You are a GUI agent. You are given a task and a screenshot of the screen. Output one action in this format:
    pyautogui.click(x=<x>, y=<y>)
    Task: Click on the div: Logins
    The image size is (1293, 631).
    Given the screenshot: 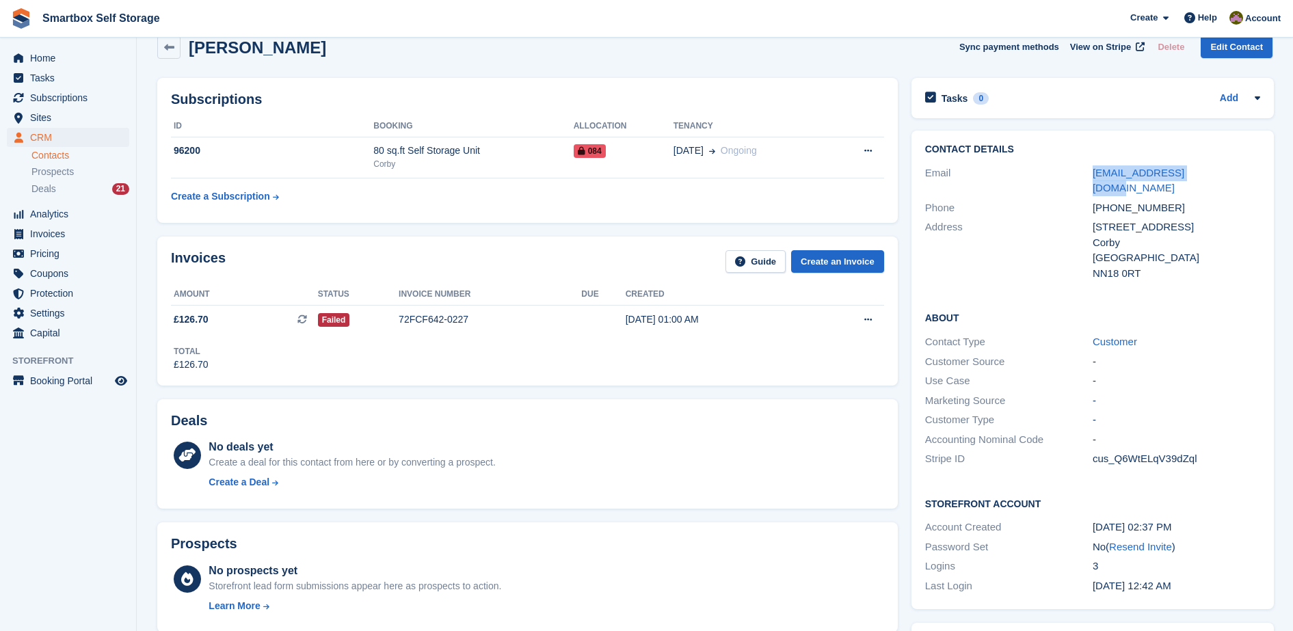 What is the action you would take?
    pyautogui.click(x=1008, y=566)
    